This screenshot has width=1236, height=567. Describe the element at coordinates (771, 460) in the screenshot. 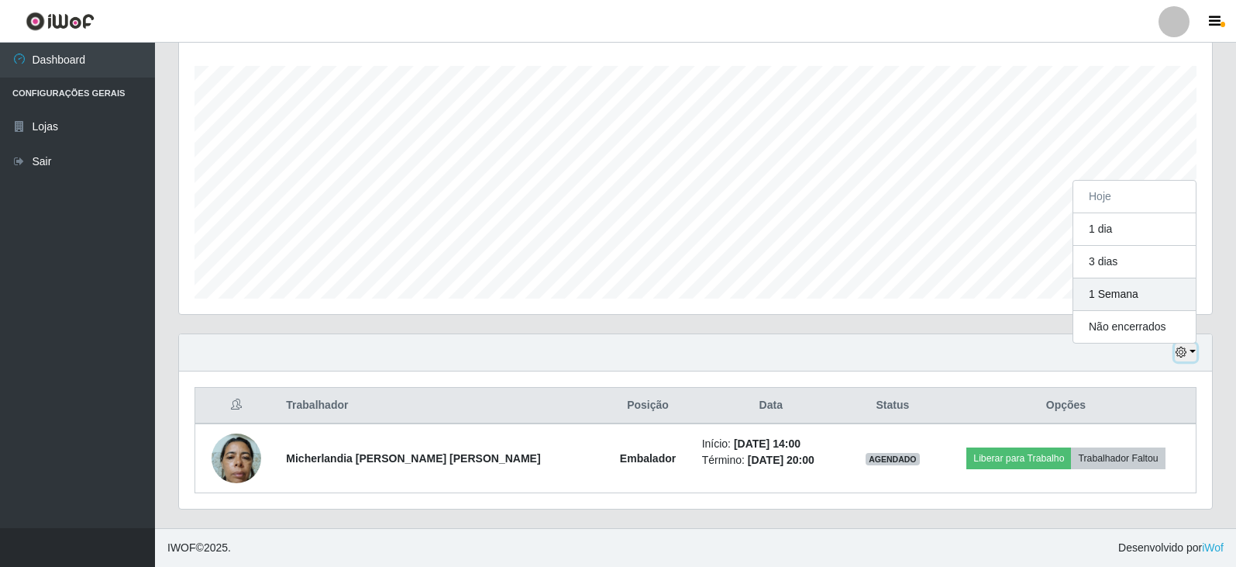

I see `li: Término:` at that location.